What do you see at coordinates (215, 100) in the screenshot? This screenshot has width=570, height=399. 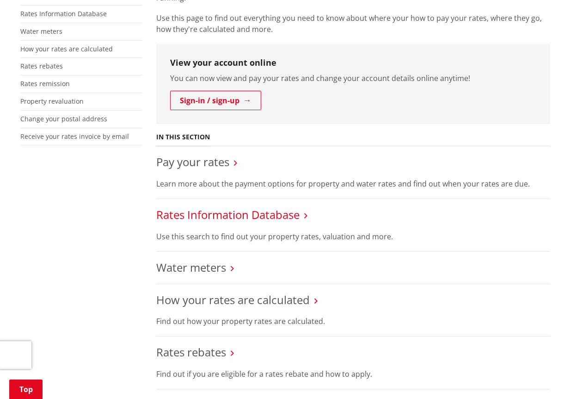 I see `a: Sign-in / sign-up` at bounding box center [215, 100].